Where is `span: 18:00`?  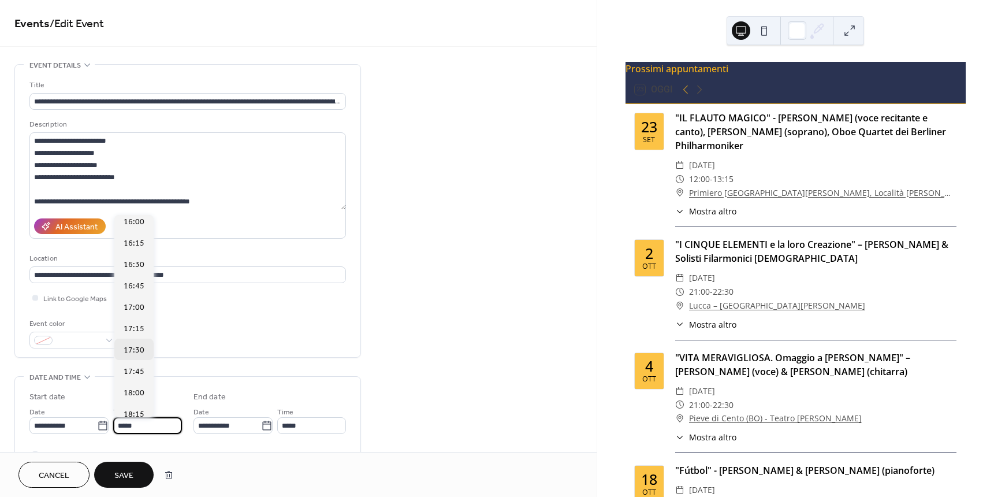 span: 18:00 is located at coordinates (134, 393).